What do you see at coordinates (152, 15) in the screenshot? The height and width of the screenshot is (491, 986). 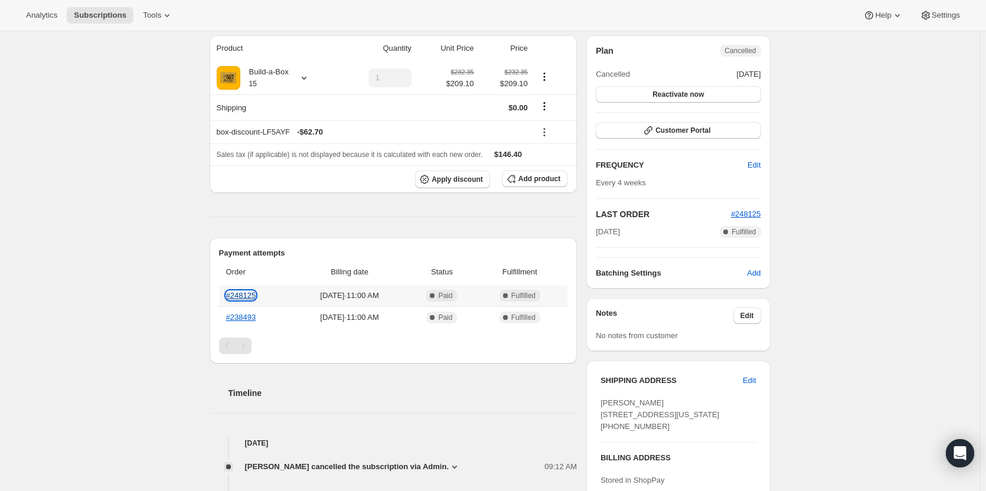 I see `span: Tools` at bounding box center [152, 15].